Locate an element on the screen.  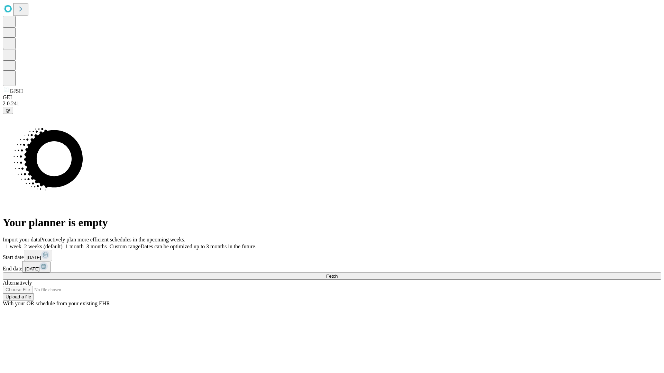
div: GEI is located at coordinates (332, 97).